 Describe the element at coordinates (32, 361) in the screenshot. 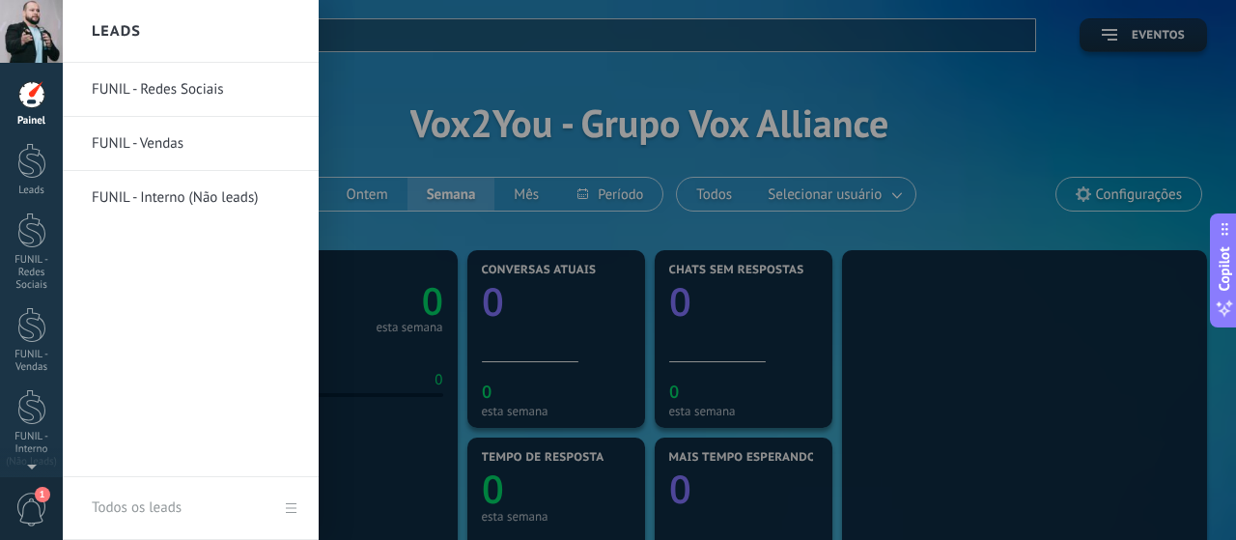

I see `div: FUNIL - Vendas` at that location.